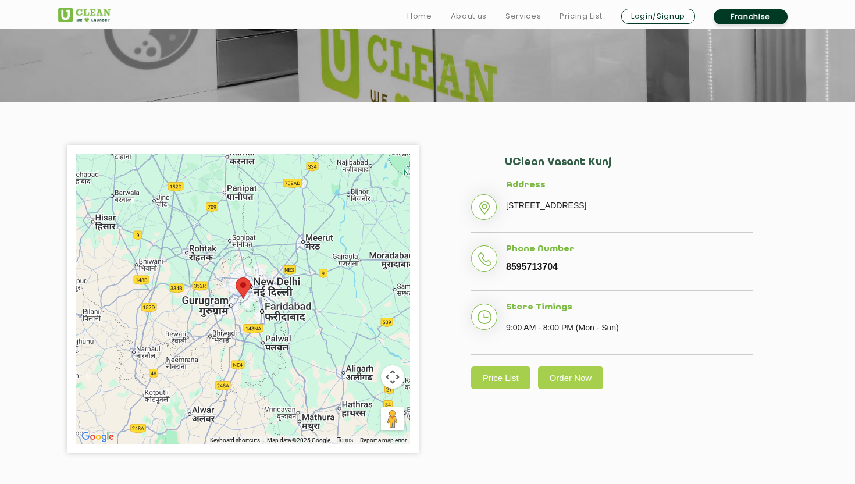 This screenshot has height=484, width=855. Describe the element at coordinates (629, 185) in the screenshot. I see `h5: Address` at that location.